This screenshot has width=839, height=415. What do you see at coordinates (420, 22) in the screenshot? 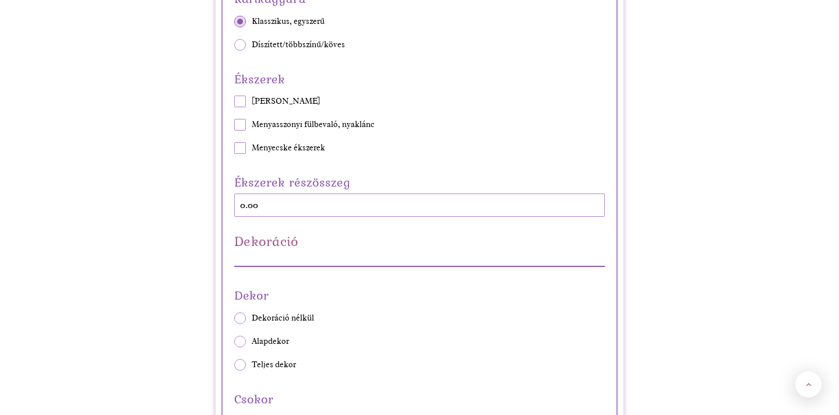
I see `label: Klasszikus, egyszerű` at bounding box center [420, 22].